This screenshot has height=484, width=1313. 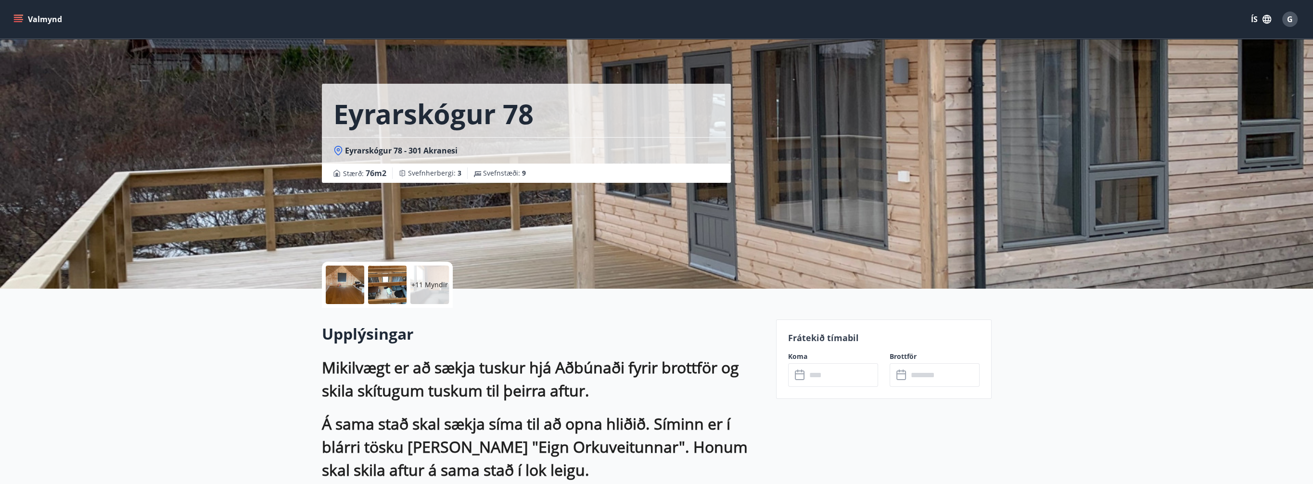 I want to click on span: G, so click(x=1290, y=19).